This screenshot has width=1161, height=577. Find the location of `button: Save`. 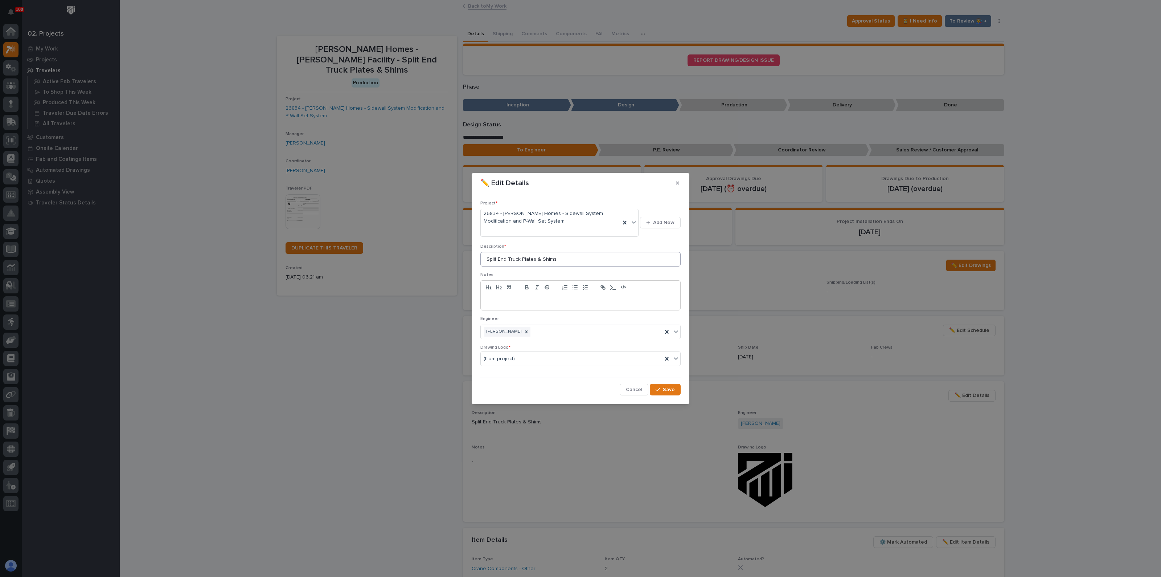

button: Save is located at coordinates (665, 389).